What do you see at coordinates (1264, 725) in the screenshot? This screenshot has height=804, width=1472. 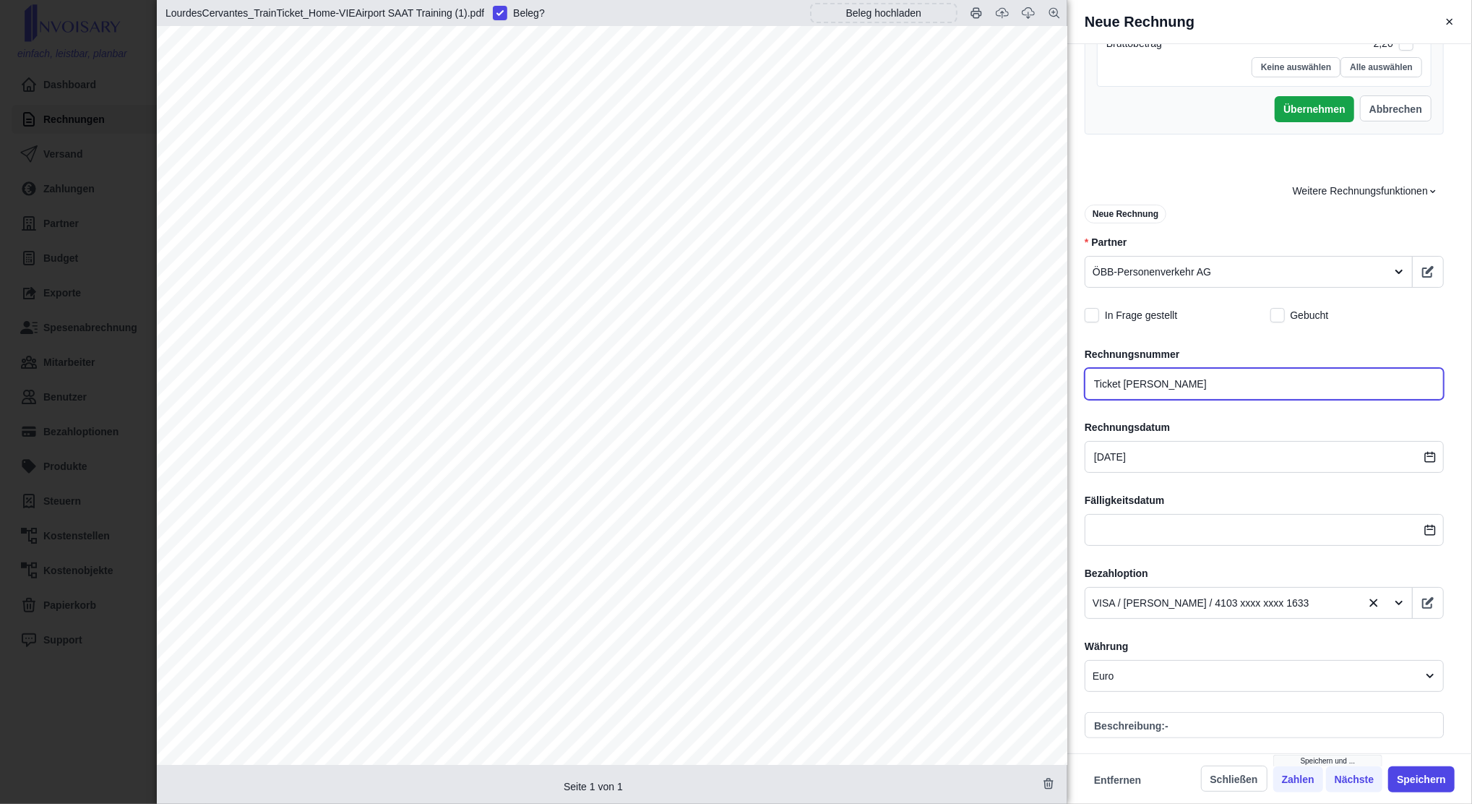 I see `button: Beschreibung:-` at bounding box center [1264, 725].